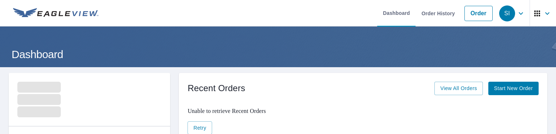 Image resolution: width=556 pixels, height=134 pixels. I want to click on p: Unable to retrieve Recent Orders, so click(363, 111).